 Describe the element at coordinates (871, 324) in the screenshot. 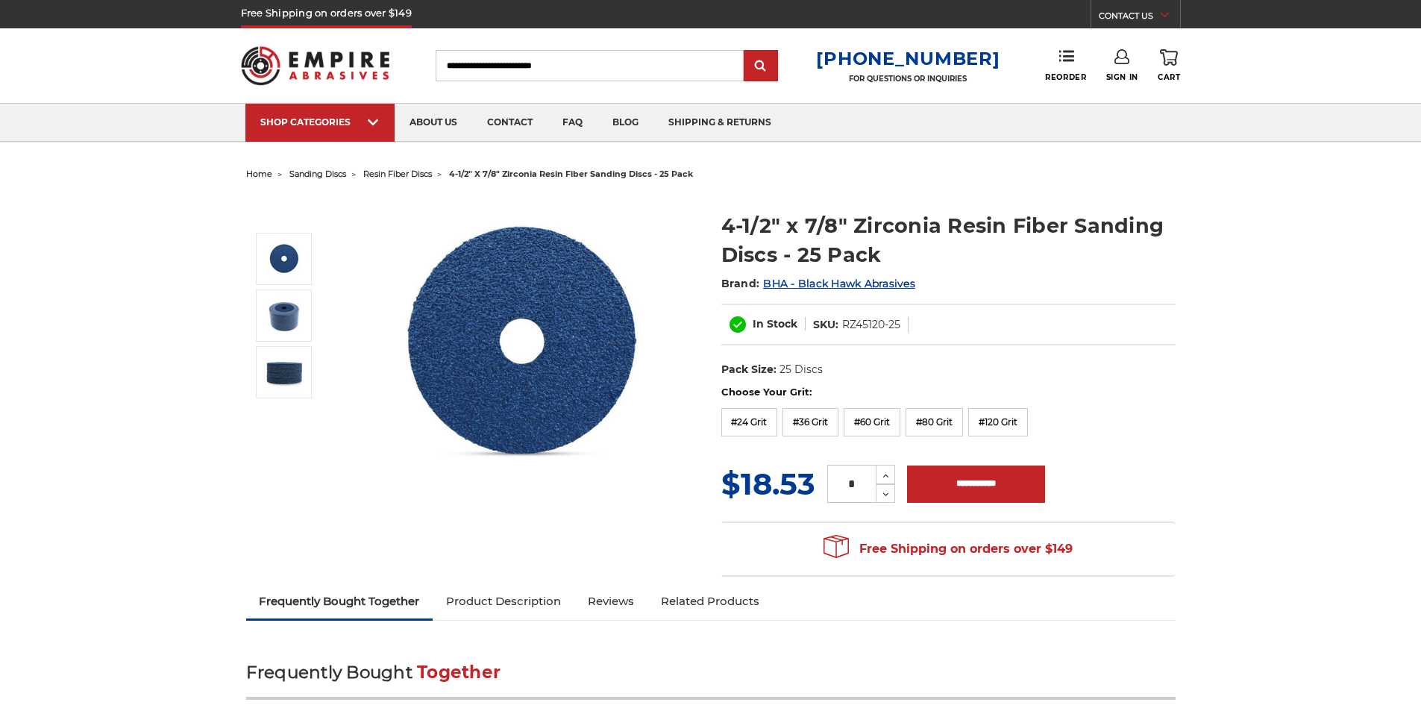

I see `dd: RZ45120-25` at that location.